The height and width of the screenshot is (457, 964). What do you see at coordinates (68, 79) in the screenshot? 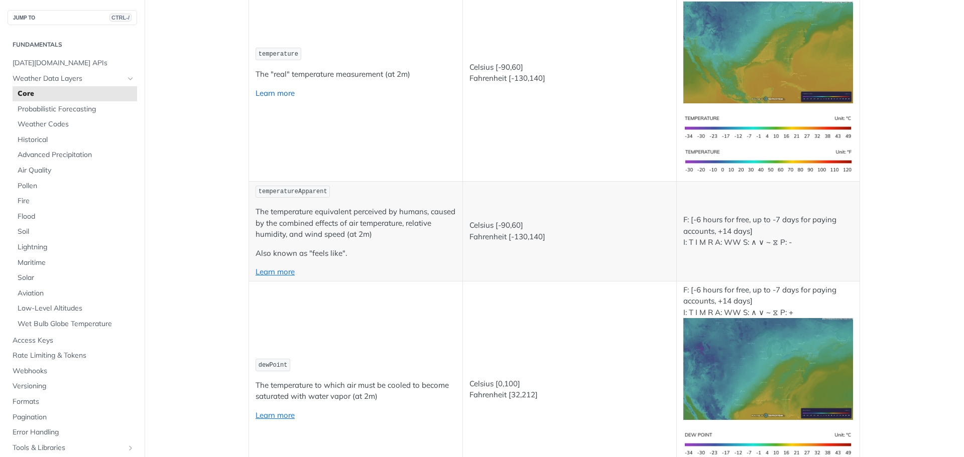
I see `span: Weather Data Layers` at bounding box center [68, 79].